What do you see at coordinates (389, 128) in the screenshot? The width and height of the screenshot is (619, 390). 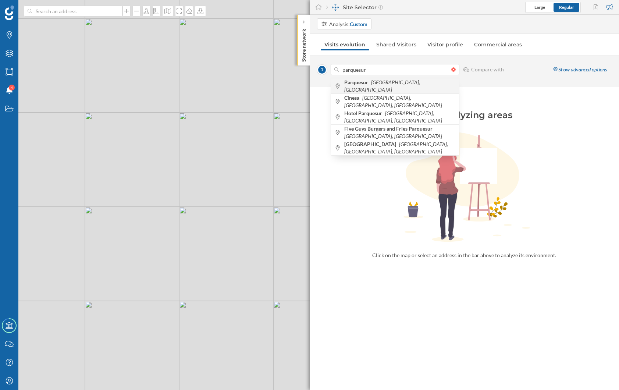 I see `b: Five Guys Burgers and Fries Parquesur` at bounding box center [389, 128].